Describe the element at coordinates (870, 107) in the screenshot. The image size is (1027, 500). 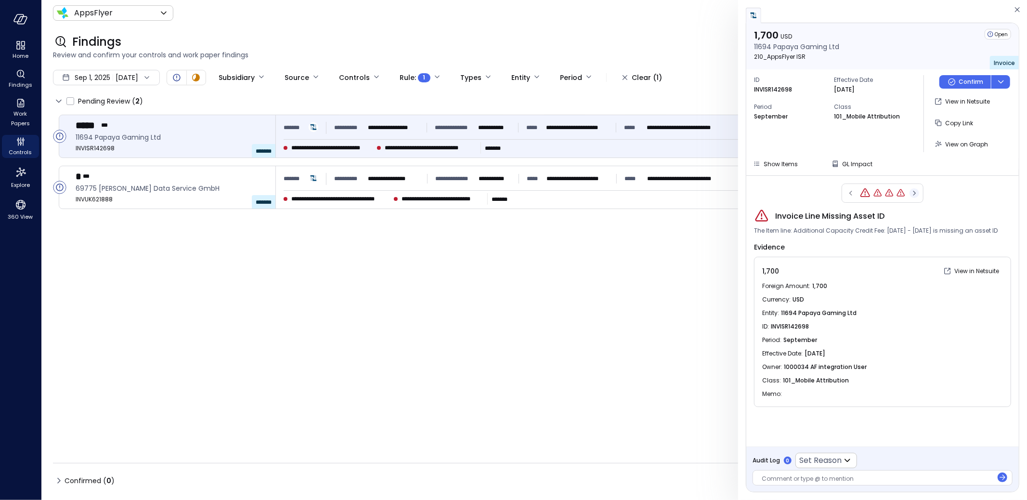
I see `span: Class` at that location.